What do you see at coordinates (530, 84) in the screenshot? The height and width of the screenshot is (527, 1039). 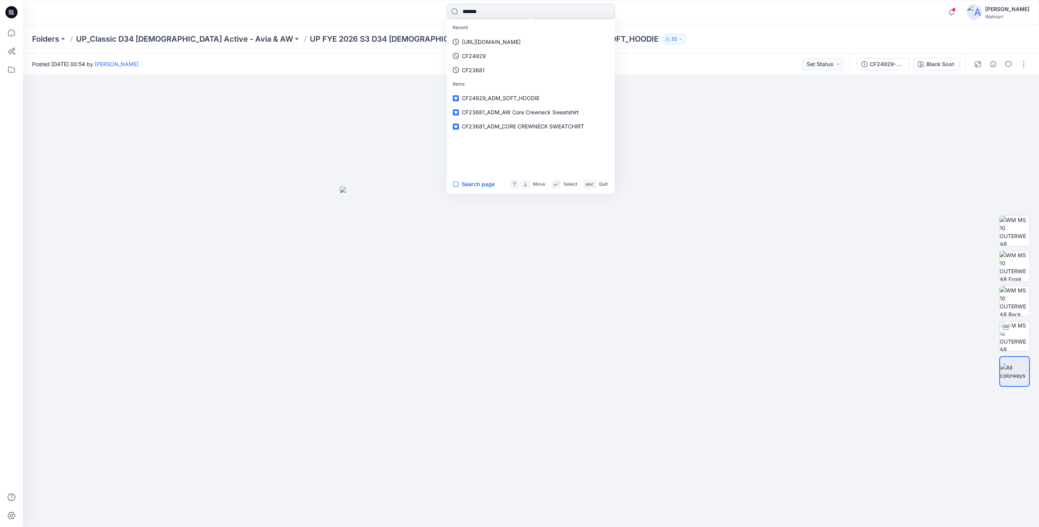 I see `p: Items` at bounding box center [530, 84].